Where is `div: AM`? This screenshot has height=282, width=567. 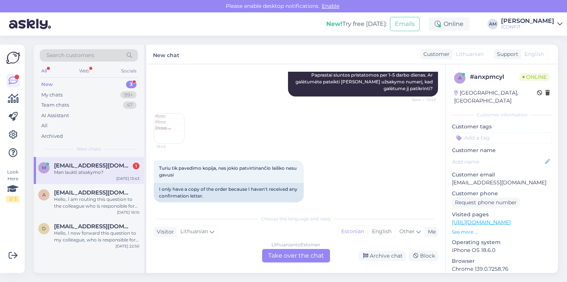
div: AM is located at coordinates (493, 24).